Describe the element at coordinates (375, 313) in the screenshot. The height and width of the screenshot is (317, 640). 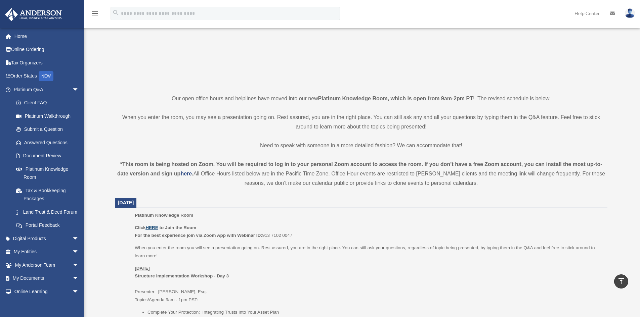
I see `li: Complete Your Protection: Integrating Trusts Into Your Asset Plan` at that location.